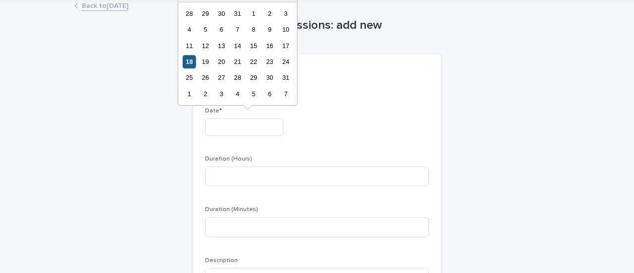 The image size is (634, 273). I want to click on div: Choose Saturday, 6 September 2025, so click(269, 94).